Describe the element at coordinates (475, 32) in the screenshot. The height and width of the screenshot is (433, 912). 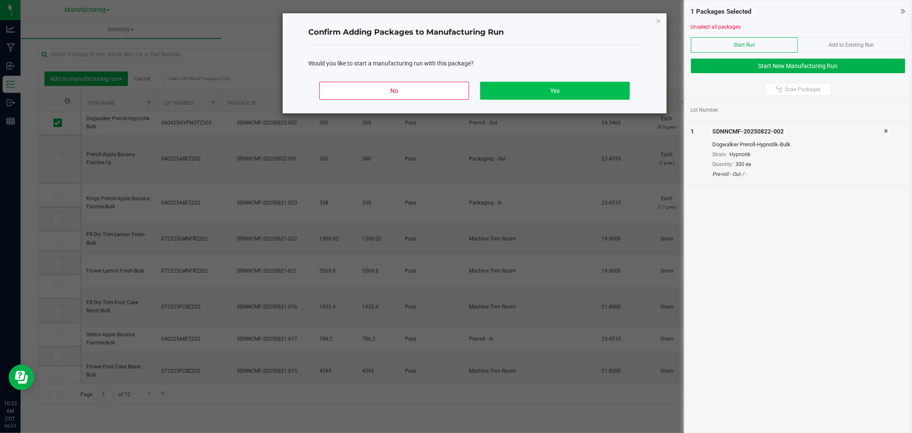
I see `h4: Confirm Adding Packages to Manufacturing Run` at that location.